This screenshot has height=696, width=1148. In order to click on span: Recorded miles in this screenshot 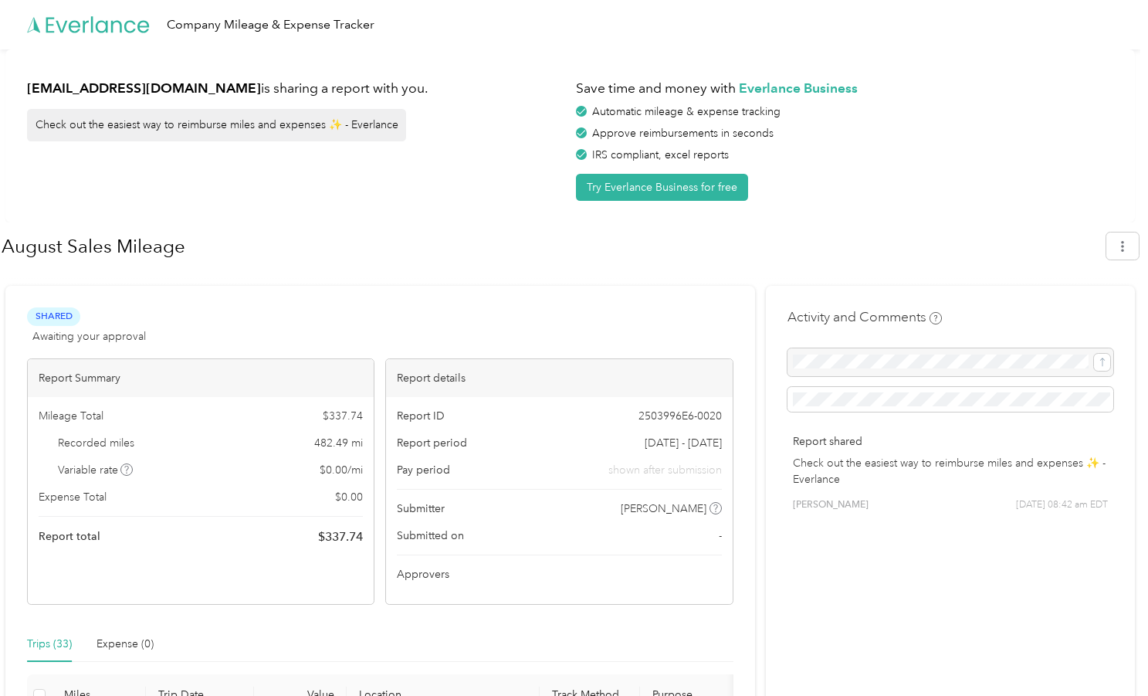, I will do `click(96, 443)`.